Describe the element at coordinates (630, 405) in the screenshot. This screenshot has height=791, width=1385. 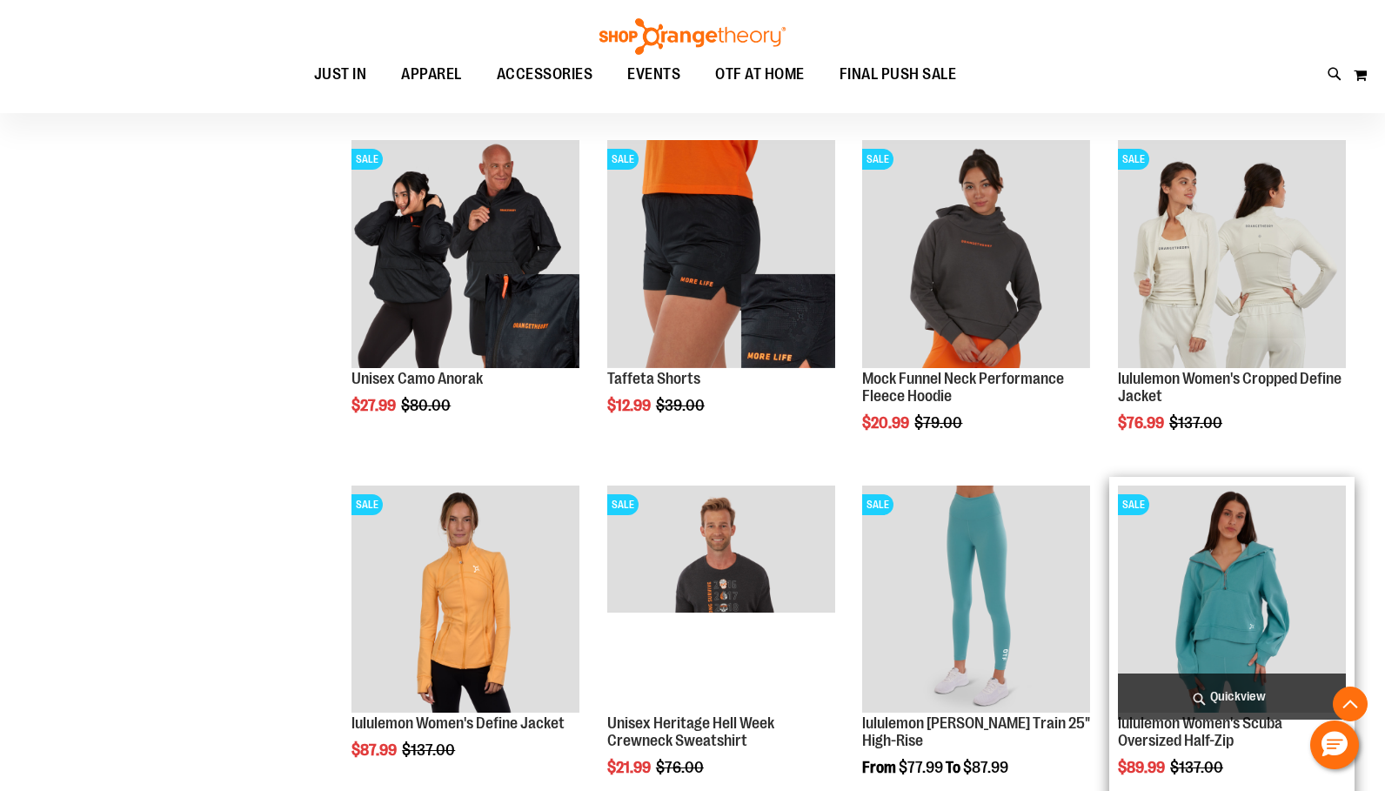
I see `span: $12.99` at that location.